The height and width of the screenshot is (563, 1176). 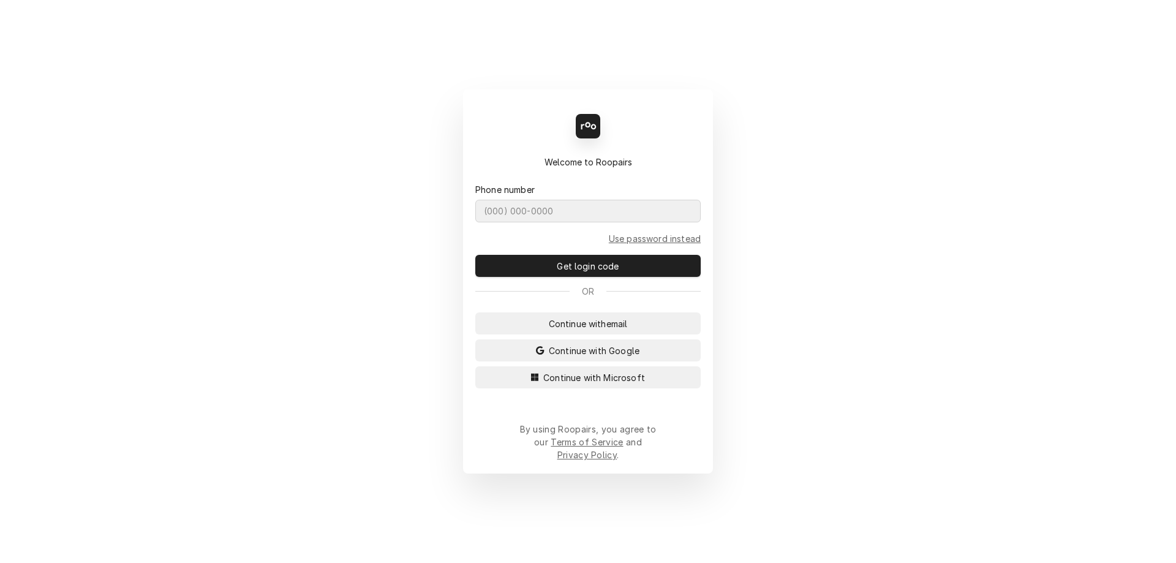 What do you see at coordinates (587, 266) in the screenshot?
I see `span: Get login code` at bounding box center [587, 266].